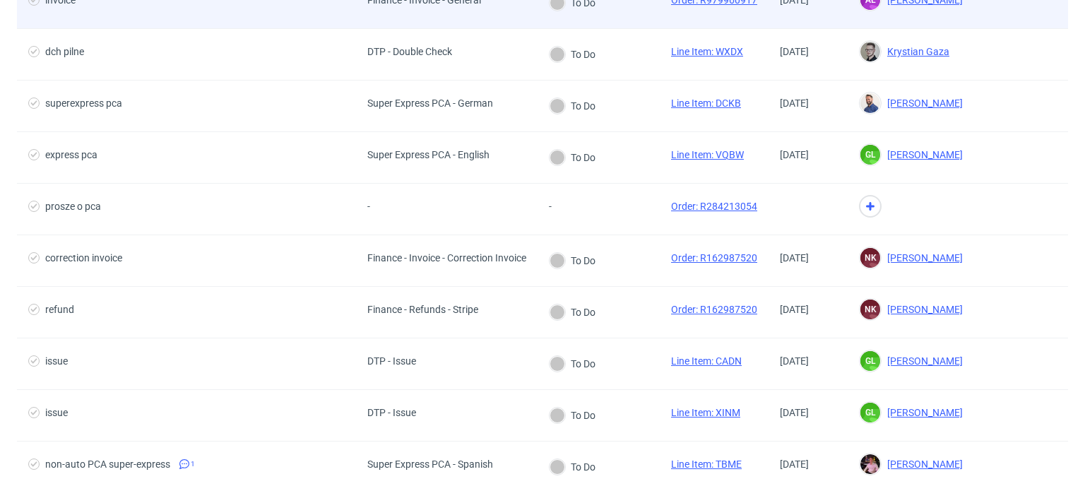 This screenshot has width=1085, height=491. Describe the element at coordinates (714, 206) in the screenshot. I see `a: Order: R284213054` at that location.